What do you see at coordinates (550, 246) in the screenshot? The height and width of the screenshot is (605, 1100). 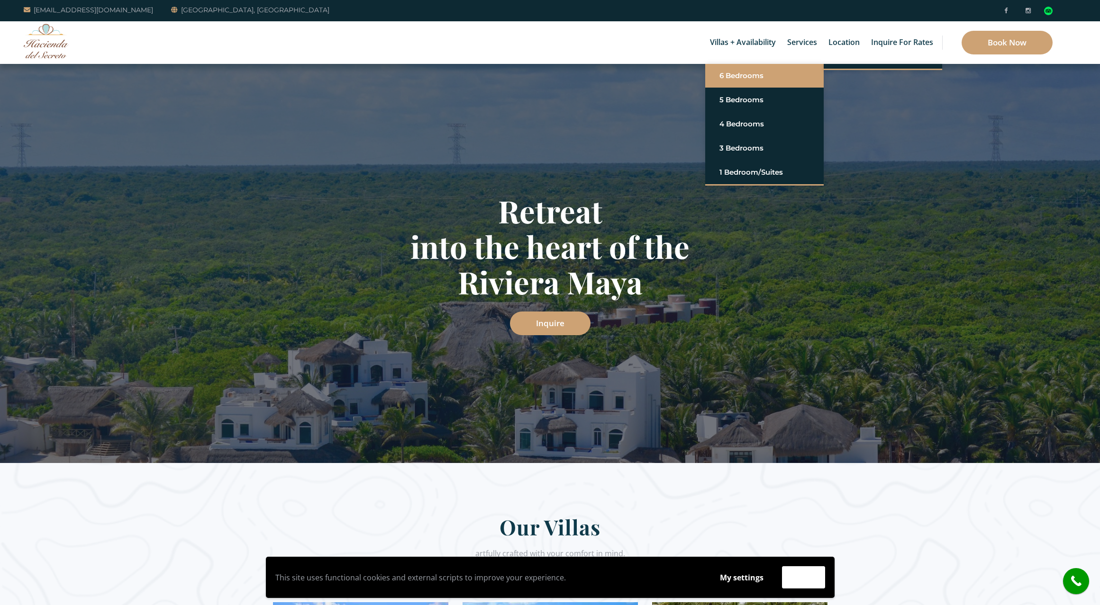 I see `h1: Retreat into the heart of the Riviera Maya` at bounding box center [550, 246].